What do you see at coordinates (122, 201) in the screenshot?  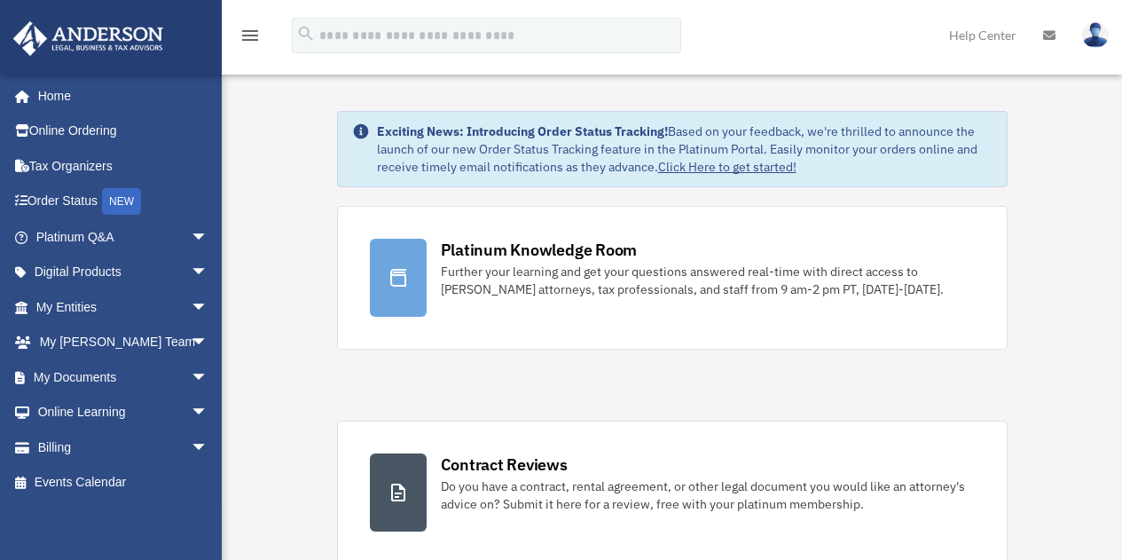 I see `div: NEW` at bounding box center [122, 201].